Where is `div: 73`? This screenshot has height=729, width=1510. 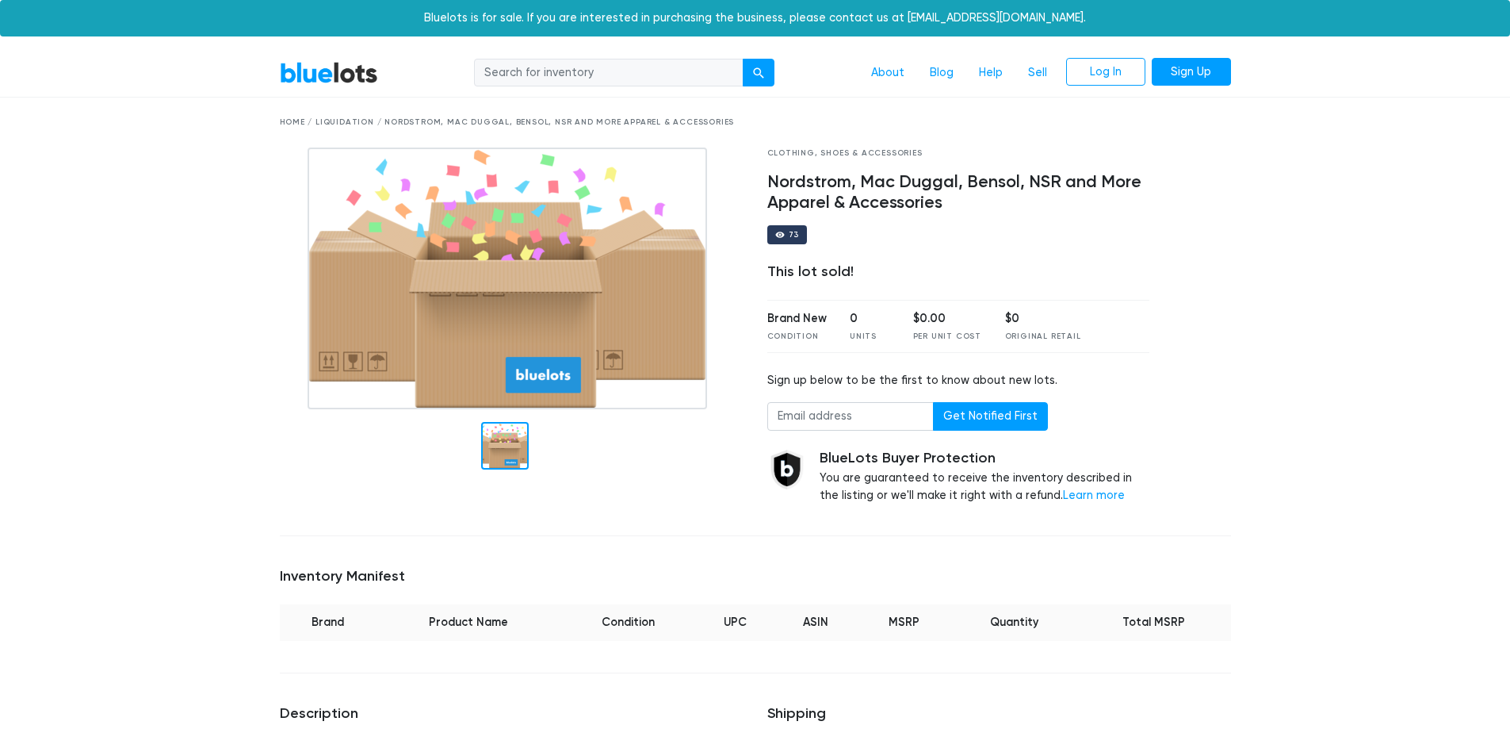 div: 73 is located at coordinates (794, 235).